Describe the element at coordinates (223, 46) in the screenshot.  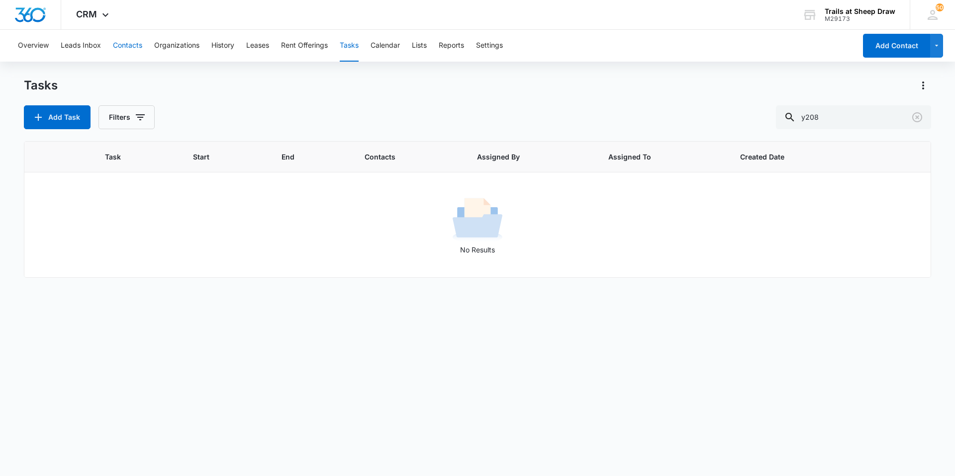
I see `button: History` at that location.